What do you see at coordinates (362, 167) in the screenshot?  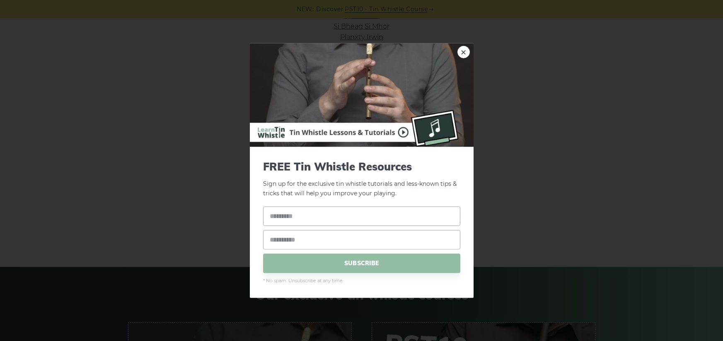 I see `span: FREE Tin Whistle Resources` at bounding box center [362, 167].